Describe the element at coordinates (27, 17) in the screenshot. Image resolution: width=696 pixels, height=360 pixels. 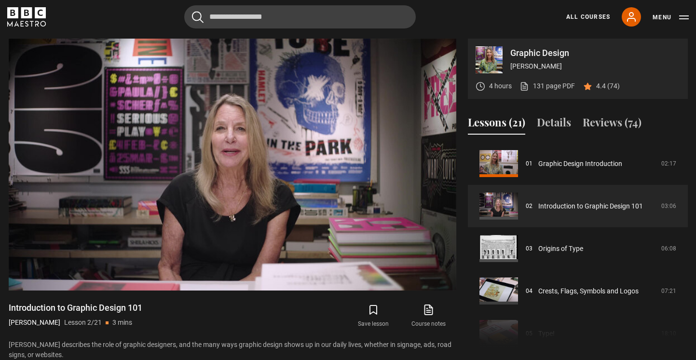
I see `a: BBC Maestro` at that location.